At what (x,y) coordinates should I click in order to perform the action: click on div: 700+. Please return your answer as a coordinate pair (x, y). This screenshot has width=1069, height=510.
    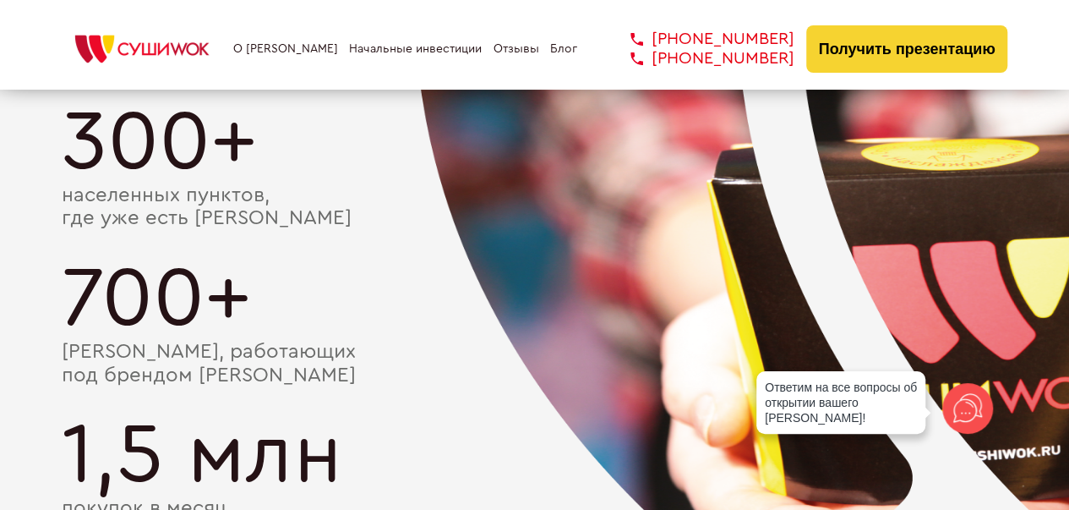
    Looking at the image, I should click on (535, 298).